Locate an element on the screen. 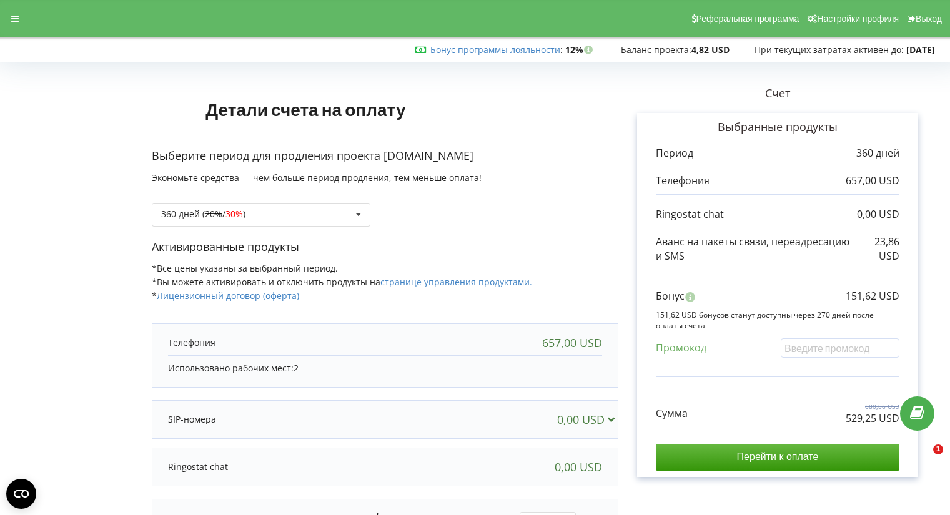  s: 20% is located at coordinates (214, 214).